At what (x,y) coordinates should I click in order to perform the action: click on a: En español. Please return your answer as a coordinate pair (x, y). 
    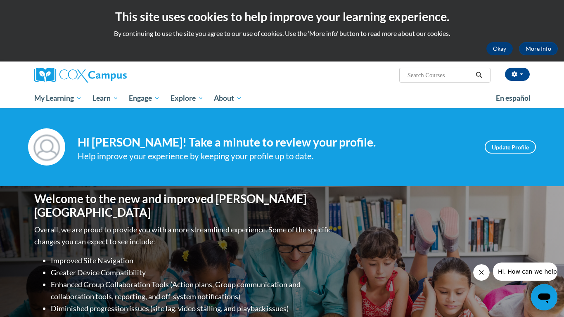
    Looking at the image, I should click on (513, 98).